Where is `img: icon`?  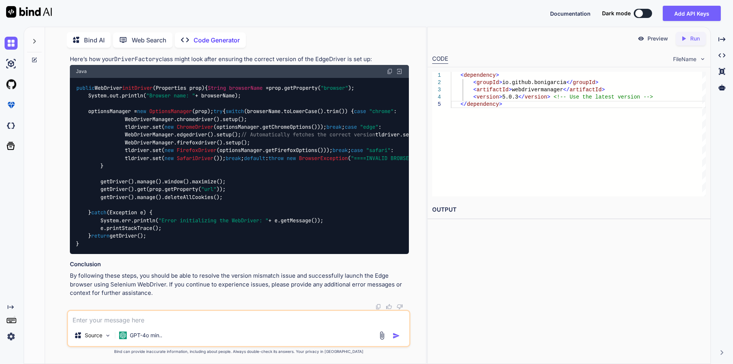 img: icon is located at coordinates (396, 336).